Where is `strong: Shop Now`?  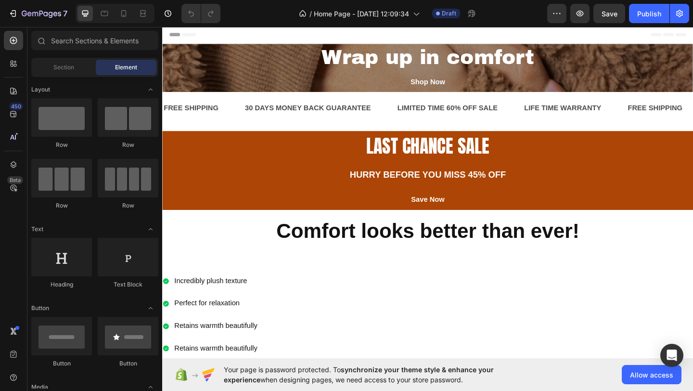
strong: Shop Now is located at coordinates (289, 61).